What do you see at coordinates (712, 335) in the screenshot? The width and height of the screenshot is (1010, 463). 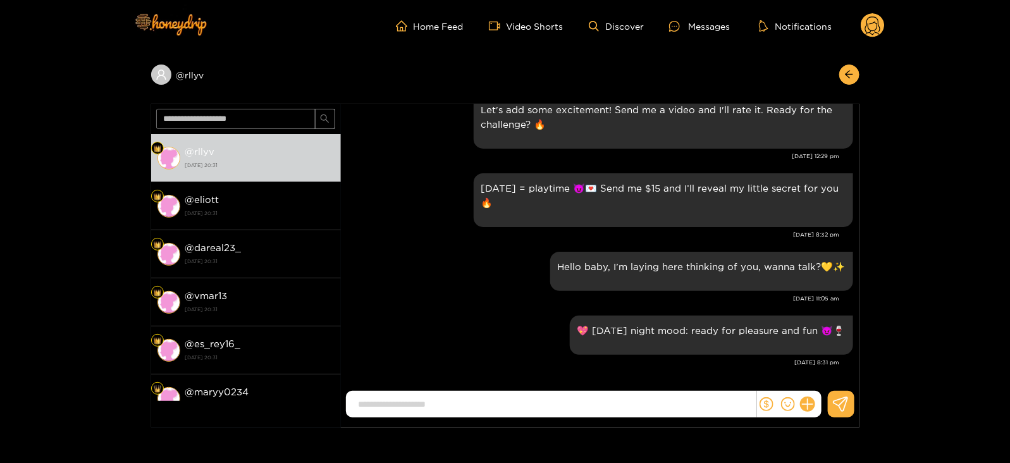 I see `div: Oct. 3, 8:31 pm` at bounding box center [712, 335].